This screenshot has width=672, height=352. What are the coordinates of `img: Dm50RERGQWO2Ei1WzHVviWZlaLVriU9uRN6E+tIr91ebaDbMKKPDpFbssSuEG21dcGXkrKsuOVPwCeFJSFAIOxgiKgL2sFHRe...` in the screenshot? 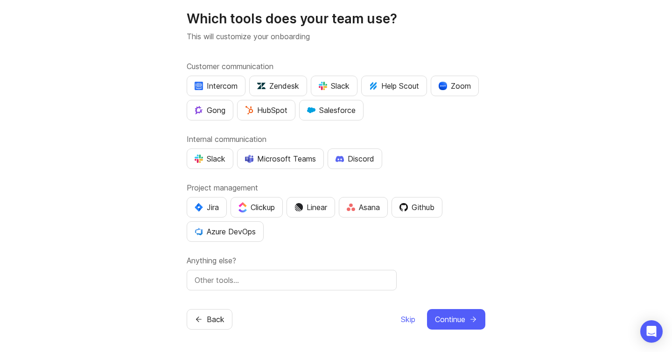 It's located at (299, 207).